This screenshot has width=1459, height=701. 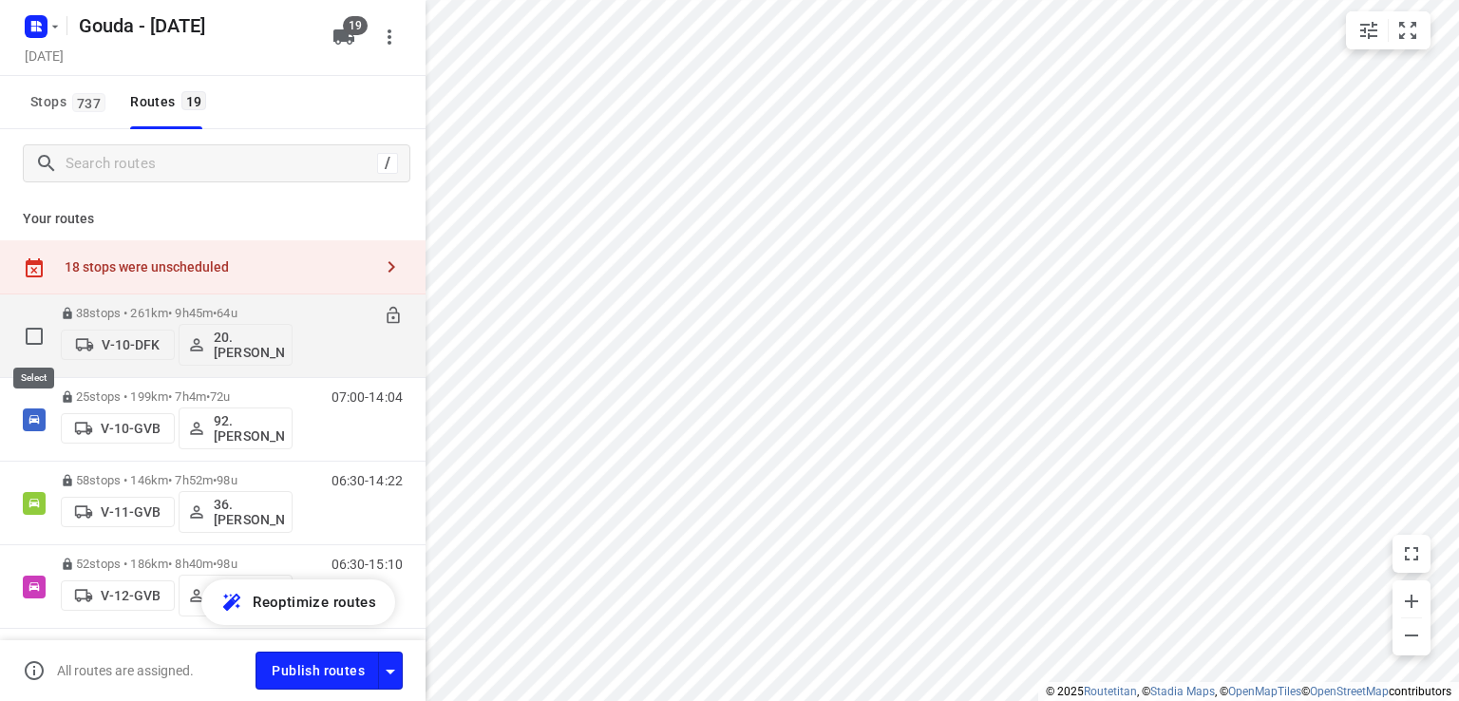 What do you see at coordinates (1110, 691) in the screenshot?
I see `a: Routetitan` at bounding box center [1110, 691].